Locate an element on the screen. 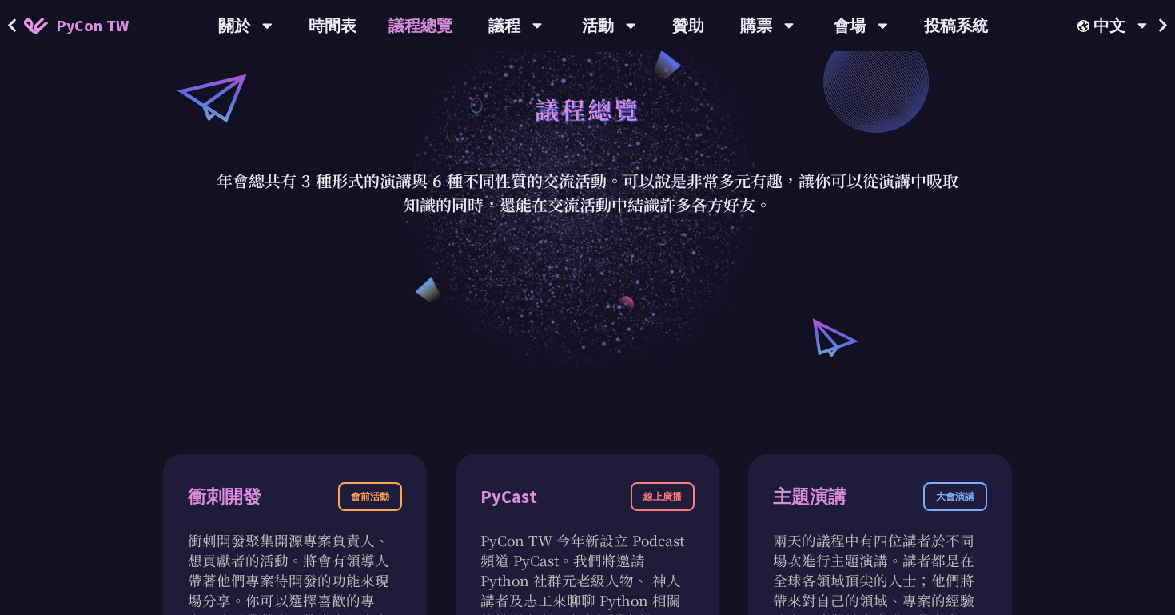 The width and height of the screenshot is (1175, 615). img: Home icon of PyCon TW 2025 is located at coordinates (36, 26).